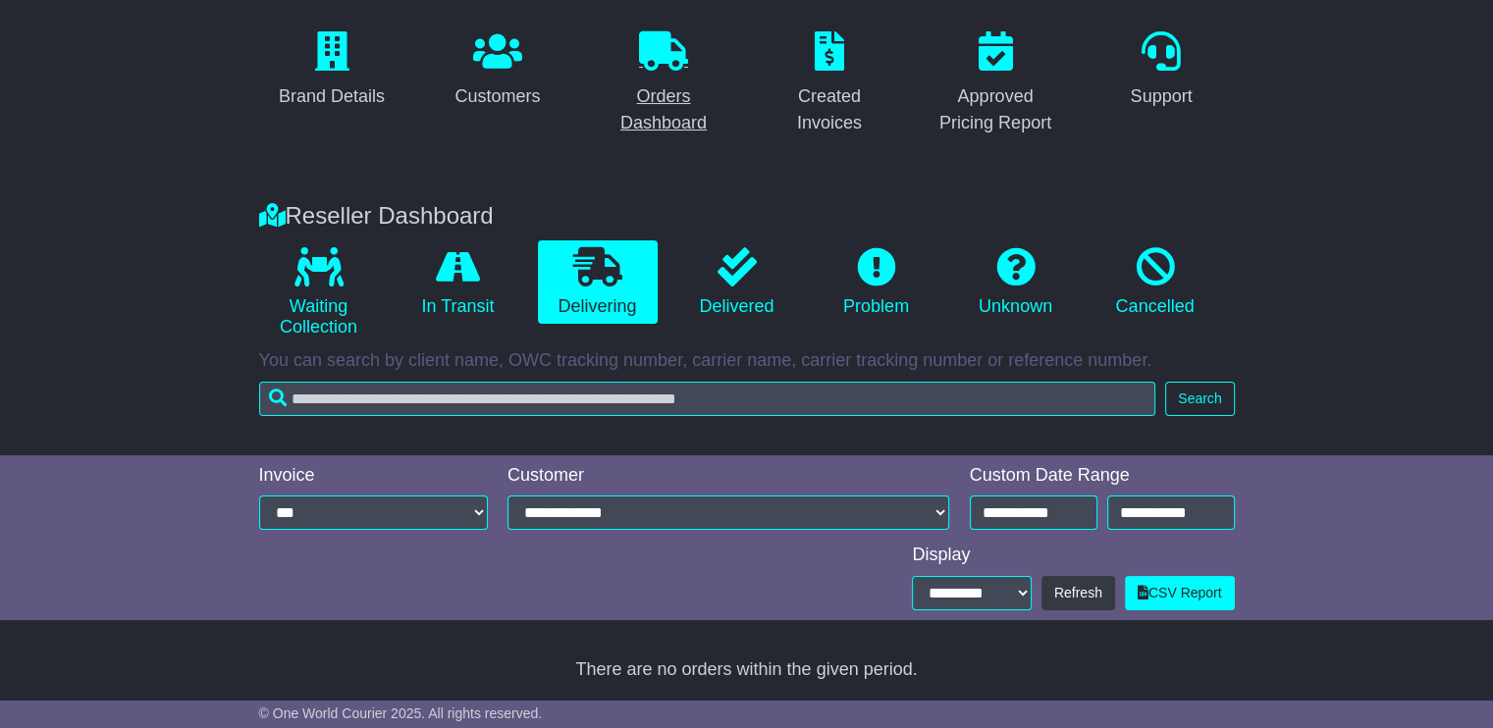 The height and width of the screenshot is (728, 1493). What do you see at coordinates (319, 293) in the screenshot?
I see `a: Waiting Collection` at bounding box center [319, 293].